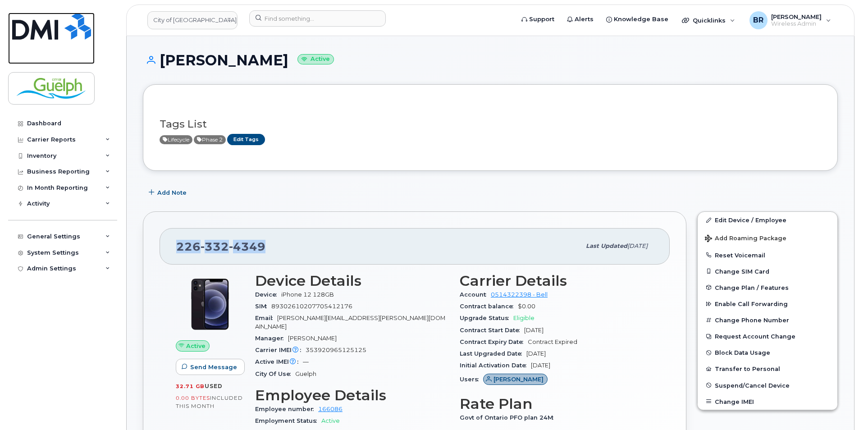 The width and height of the screenshot is (859, 430). What do you see at coordinates (489, 306) in the screenshot?
I see `span: Contract balance` at bounding box center [489, 306].